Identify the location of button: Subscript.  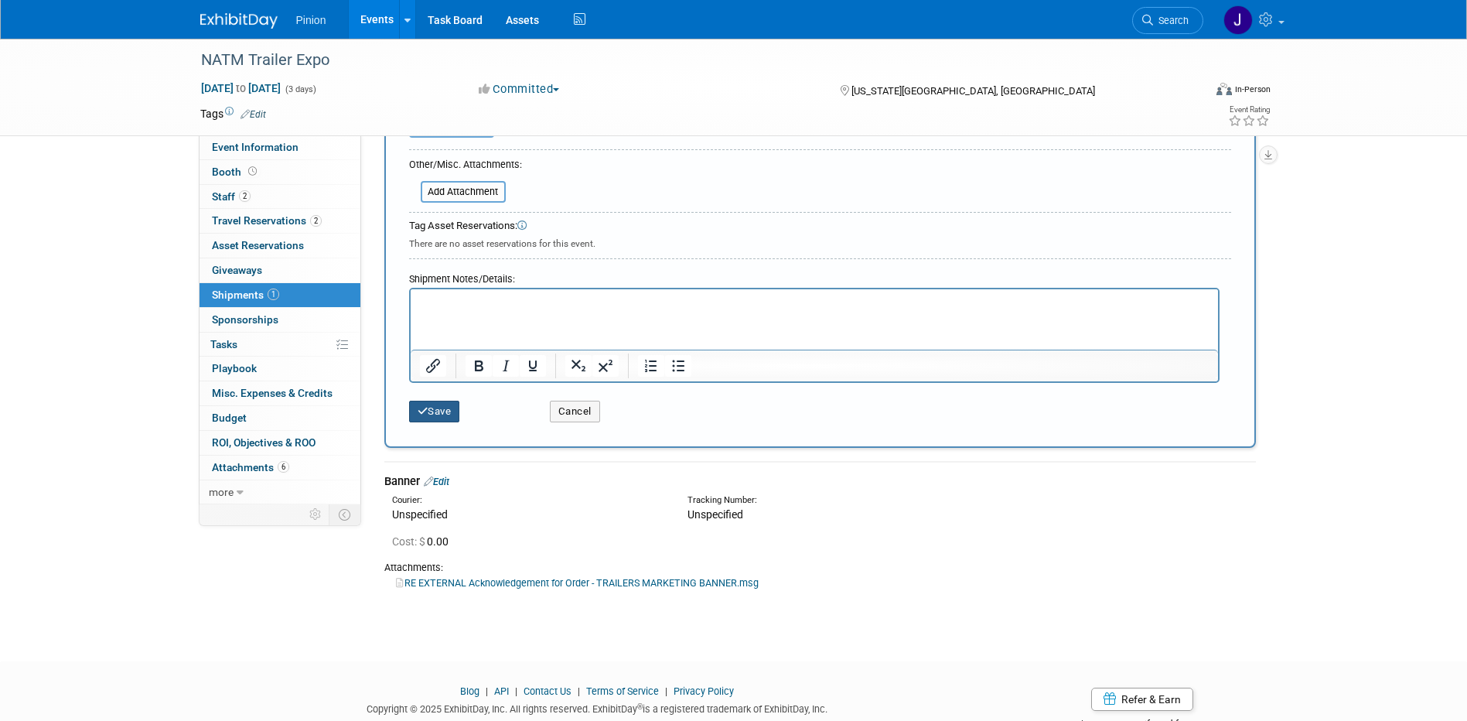
(579, 366).